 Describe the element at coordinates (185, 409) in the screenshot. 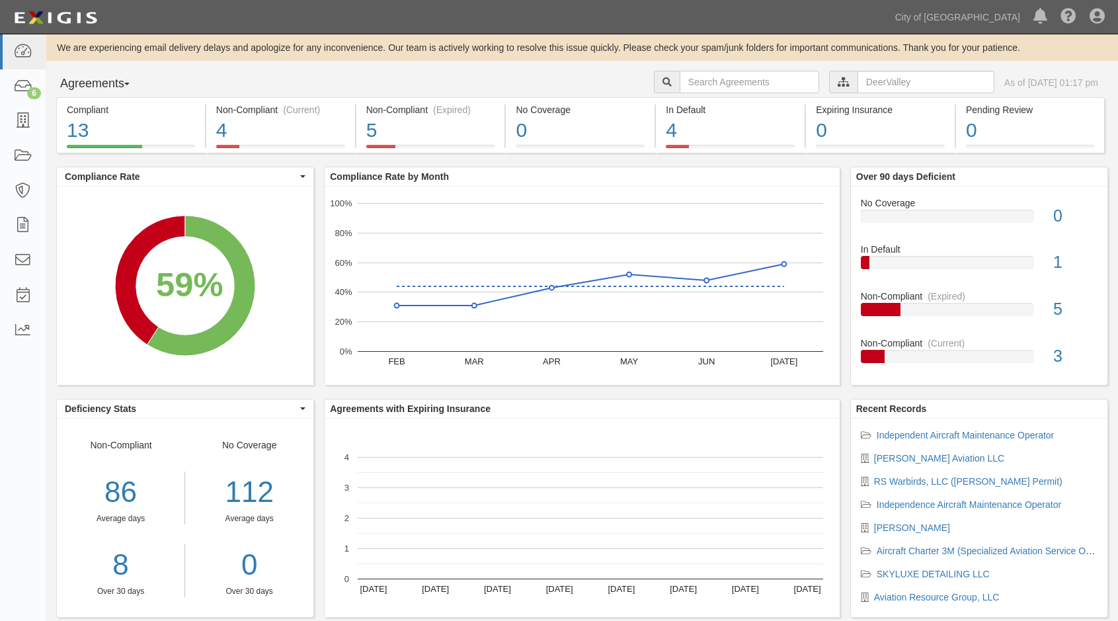

I see `button: Deficiency Stats` at that location.